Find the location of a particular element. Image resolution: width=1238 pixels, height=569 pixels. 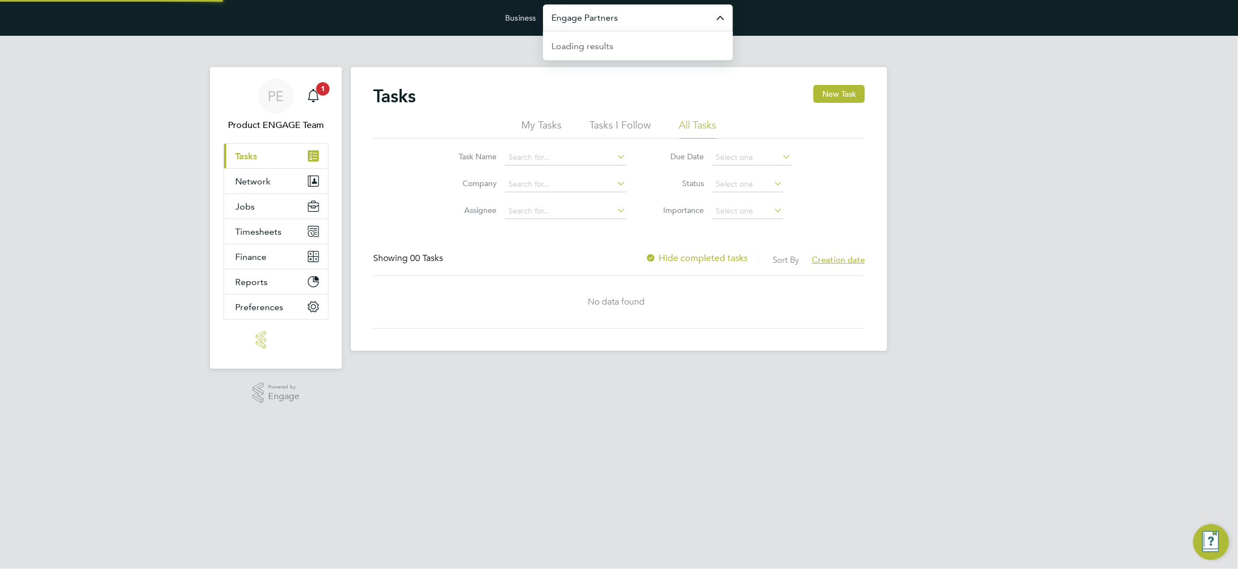

a: Go to home page is located at coordinates (276, 340).